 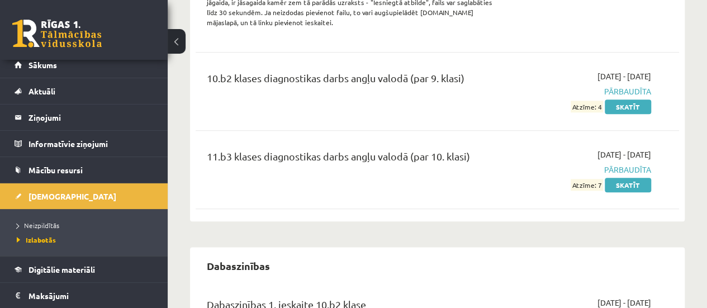 What do you see at coordinates (587, 106) in the screenshot?
I see `span: Atzīme: 4` at bounding box center [587, 106].